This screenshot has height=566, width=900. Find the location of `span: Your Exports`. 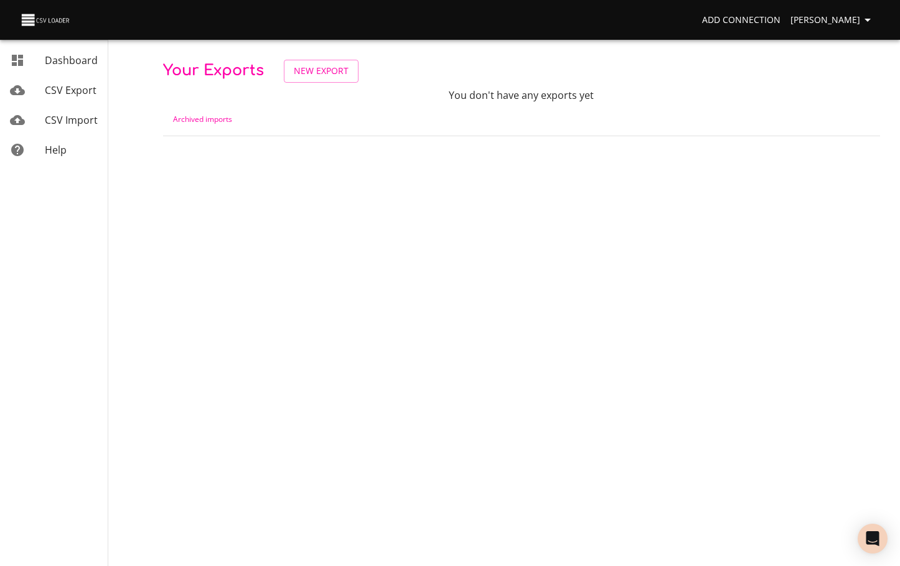

span: Your Exports is located at coordinates (214, 70).